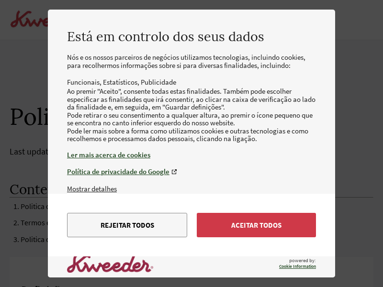  Describe the element at coordinates (158, 82) in the screenshot. I see `li: Publicidade` at that location.